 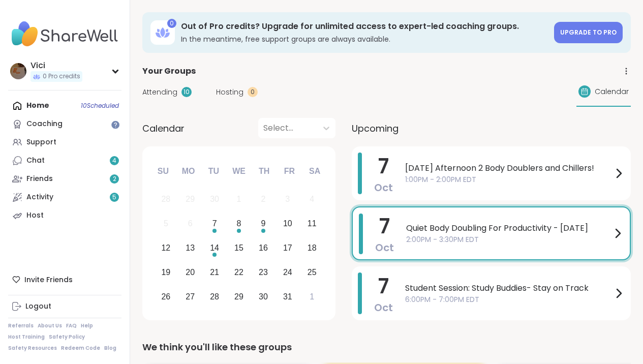 What do you see at coordinates (386, 347) in the screenshot?
I see `div: We think you'll like these groups` at bounding box center [386, 347].